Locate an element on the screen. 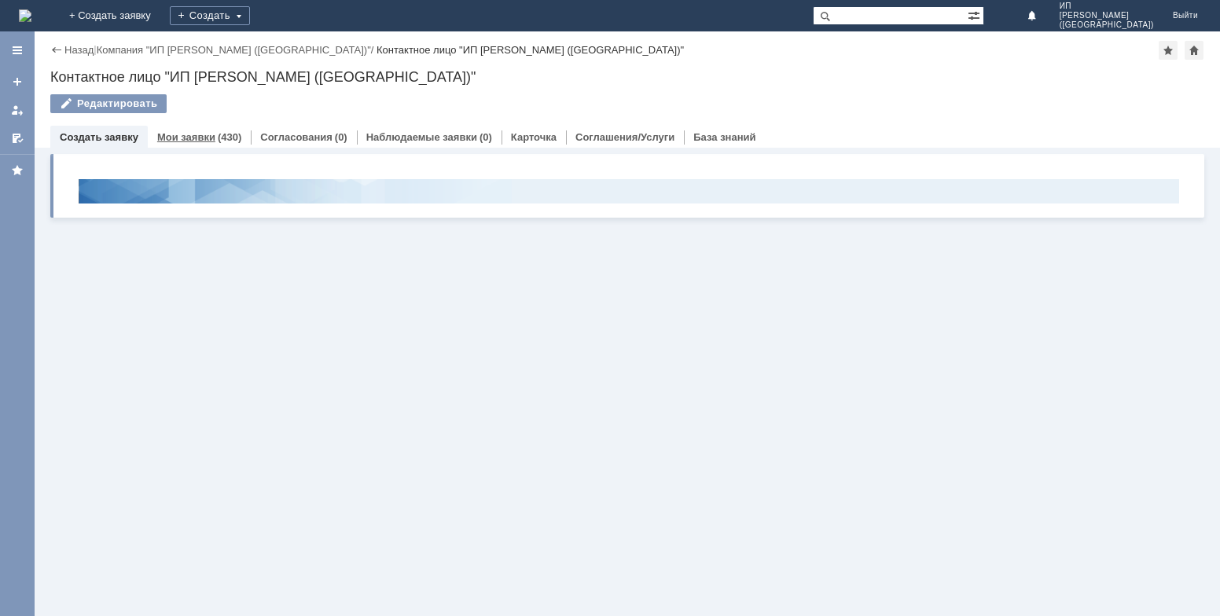  div: Сделать домашней страницей is located at coordinates (1194, 50).